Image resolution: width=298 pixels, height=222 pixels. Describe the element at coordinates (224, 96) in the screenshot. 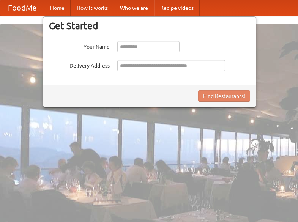

I see `button: Find Restaurants!` at that location.